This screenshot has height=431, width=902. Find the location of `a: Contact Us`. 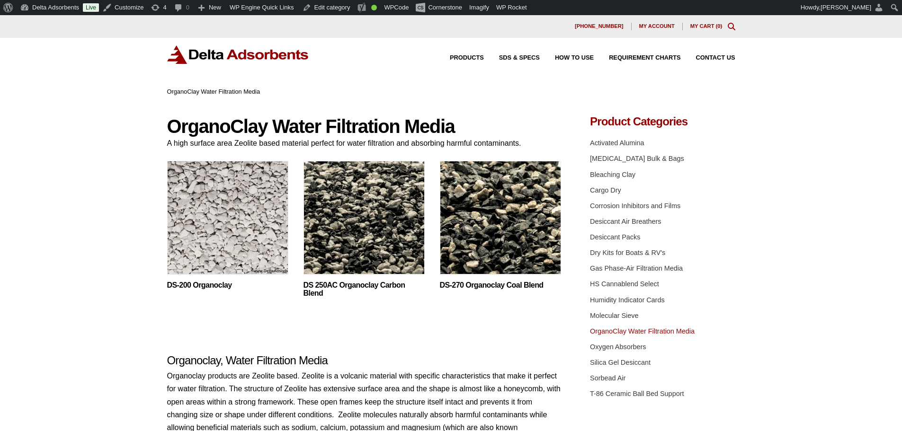

a: Contact Us is located at coordinates (708, 58).